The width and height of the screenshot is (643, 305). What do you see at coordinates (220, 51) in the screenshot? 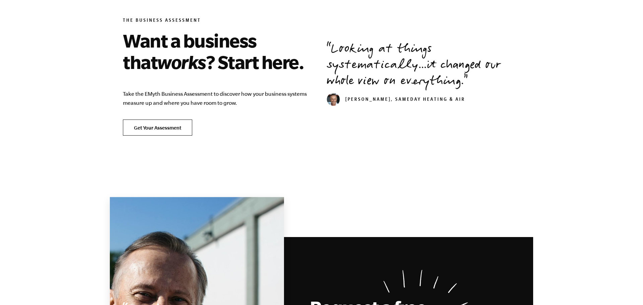
I see `h2: Want a business that ? Start here.` at bounding box center [220, 51].